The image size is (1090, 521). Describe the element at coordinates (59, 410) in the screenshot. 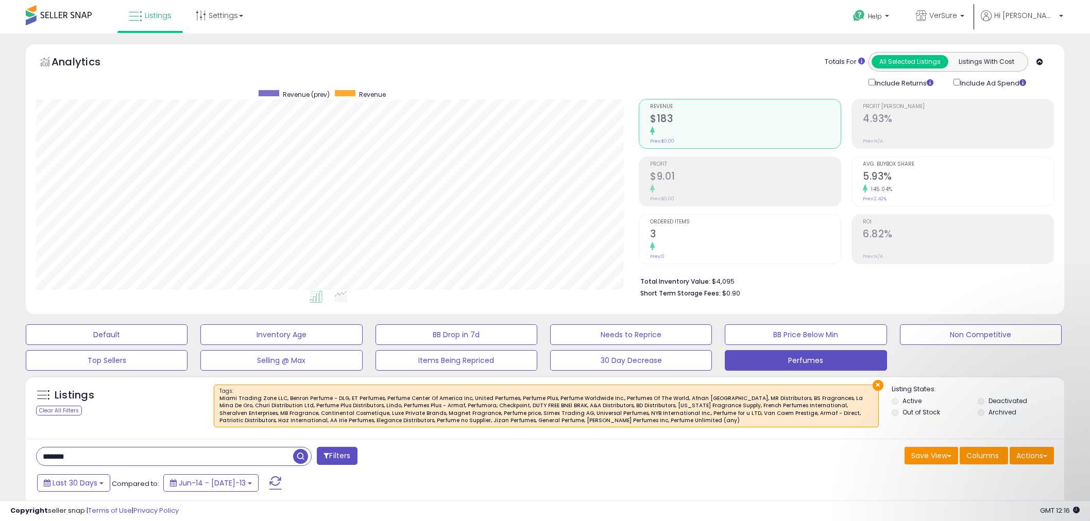

I see `div: Clear All Filters` at that location.